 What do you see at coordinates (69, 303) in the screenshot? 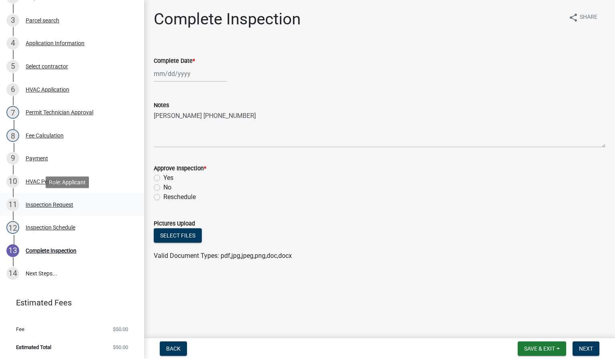
I see `a: Estimated Fees` at bounding box center [69, 303].